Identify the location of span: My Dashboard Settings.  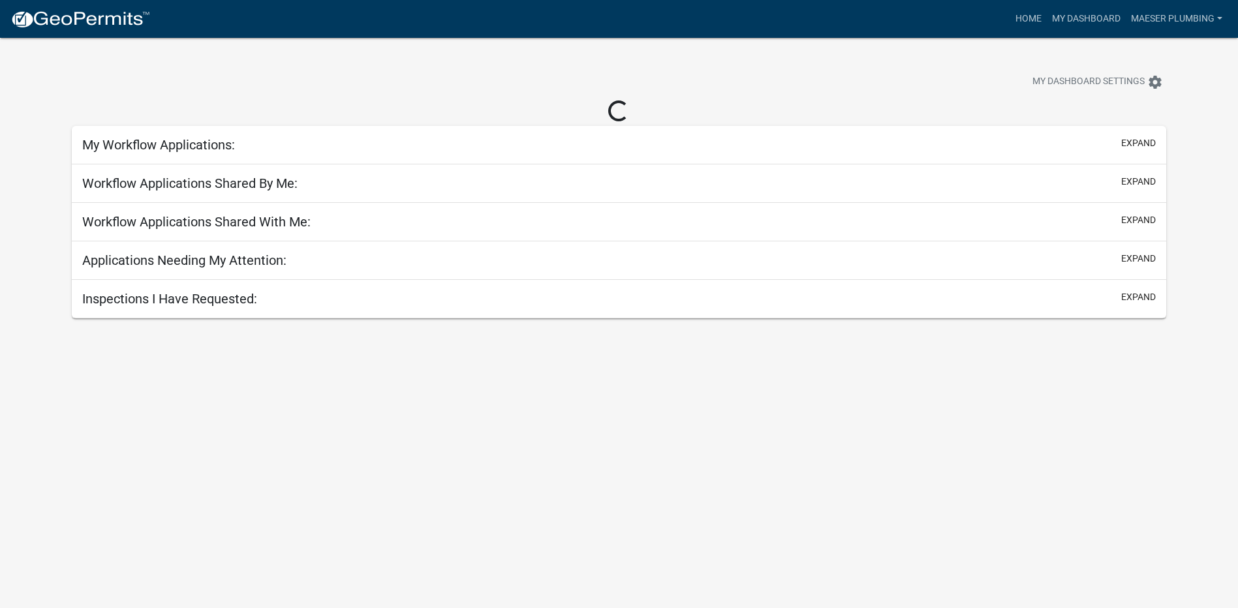
(1088, 82).